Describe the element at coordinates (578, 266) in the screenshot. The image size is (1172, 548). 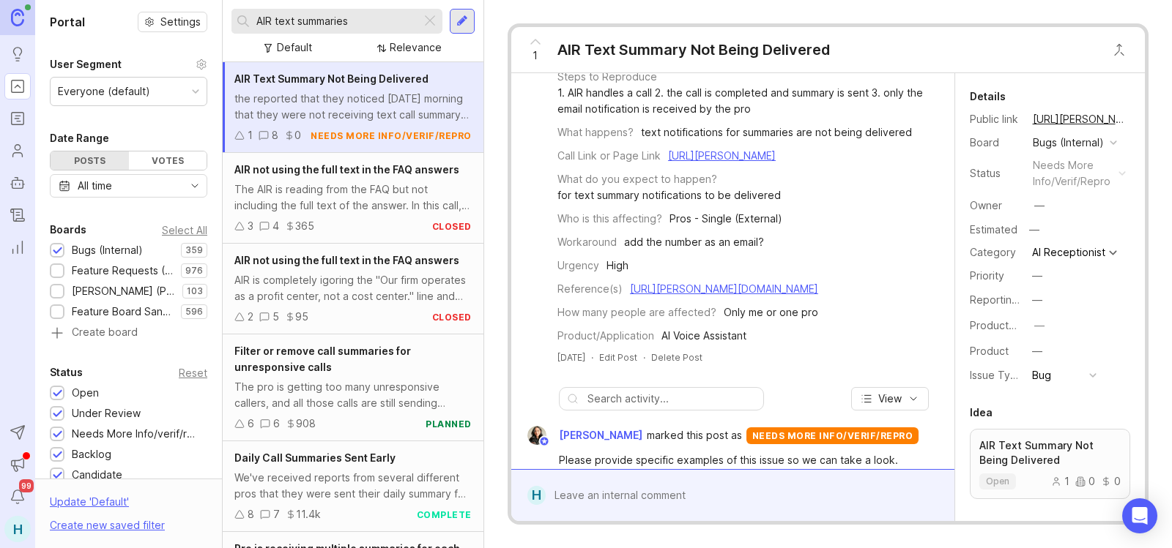
I see `div: Urgency` at that location.